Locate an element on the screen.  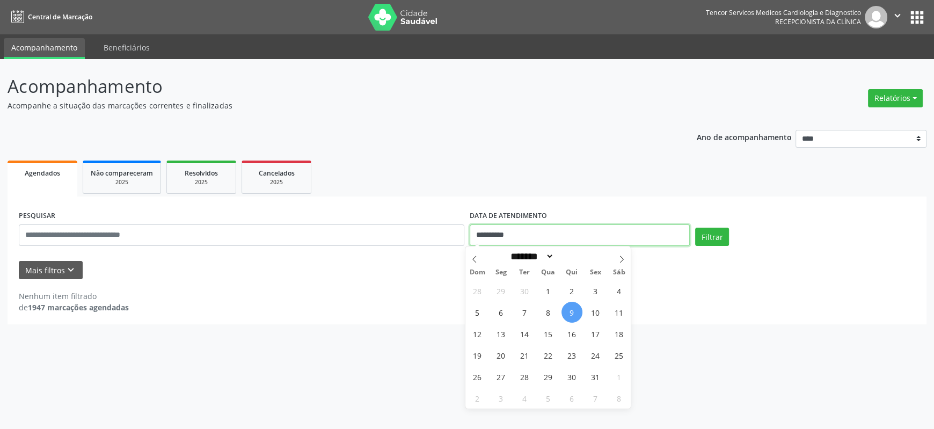
span: Novembro 3, 2025 is located at coordinates (501, 398).